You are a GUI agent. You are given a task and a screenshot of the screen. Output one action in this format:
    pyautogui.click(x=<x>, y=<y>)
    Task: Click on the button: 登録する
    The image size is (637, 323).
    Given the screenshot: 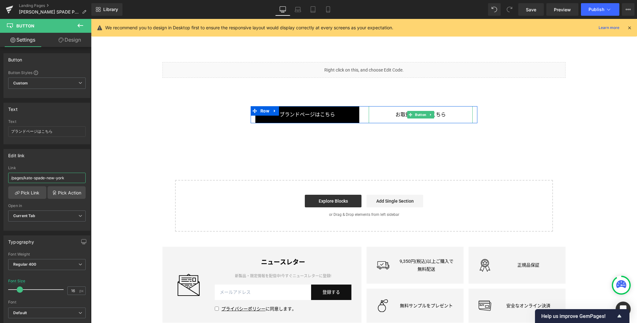 What is the action you would take?
    pyautogui.click(x=240, y=273)
    